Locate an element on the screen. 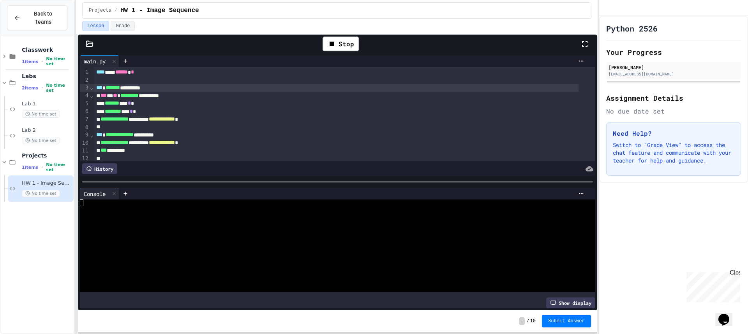  span: Back to Teams is located at coordinates (43, 18).